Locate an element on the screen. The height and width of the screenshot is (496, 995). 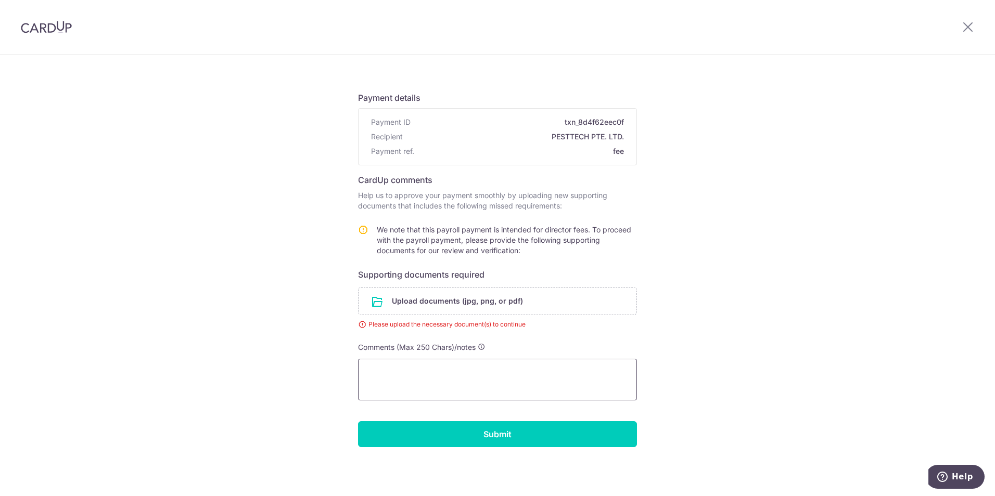
span: PESTTECH PTE. LTD. is located at coordinates (515, 137).